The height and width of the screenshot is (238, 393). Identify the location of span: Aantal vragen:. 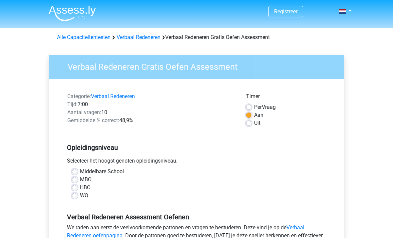
(84, 112).